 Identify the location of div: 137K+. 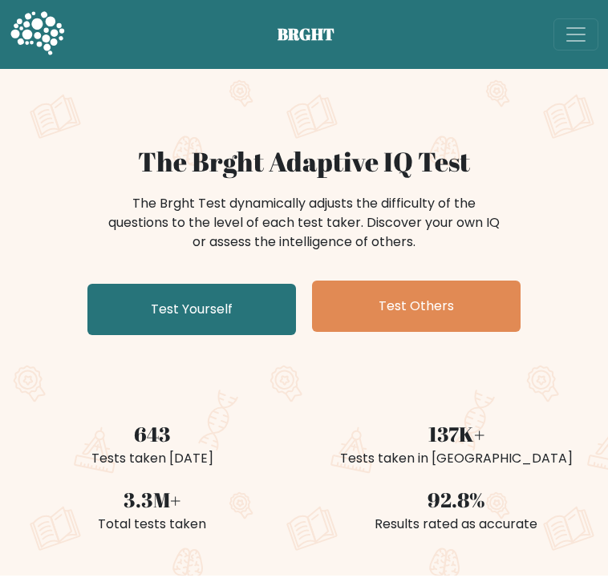
(455, 434).